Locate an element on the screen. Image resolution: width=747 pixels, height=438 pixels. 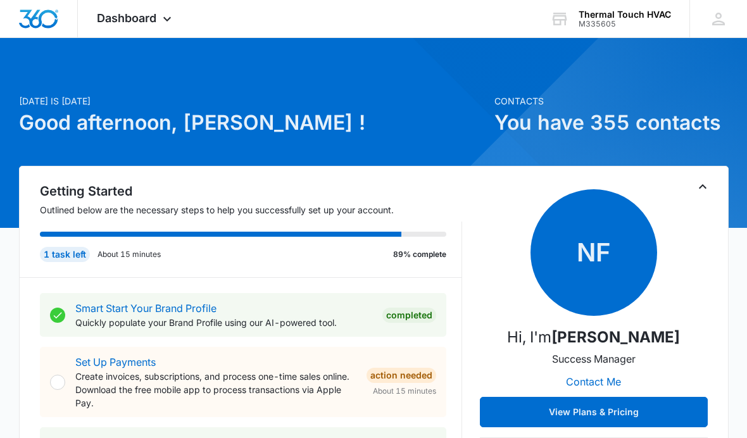
span: NF is located at coordinates (593, 252).